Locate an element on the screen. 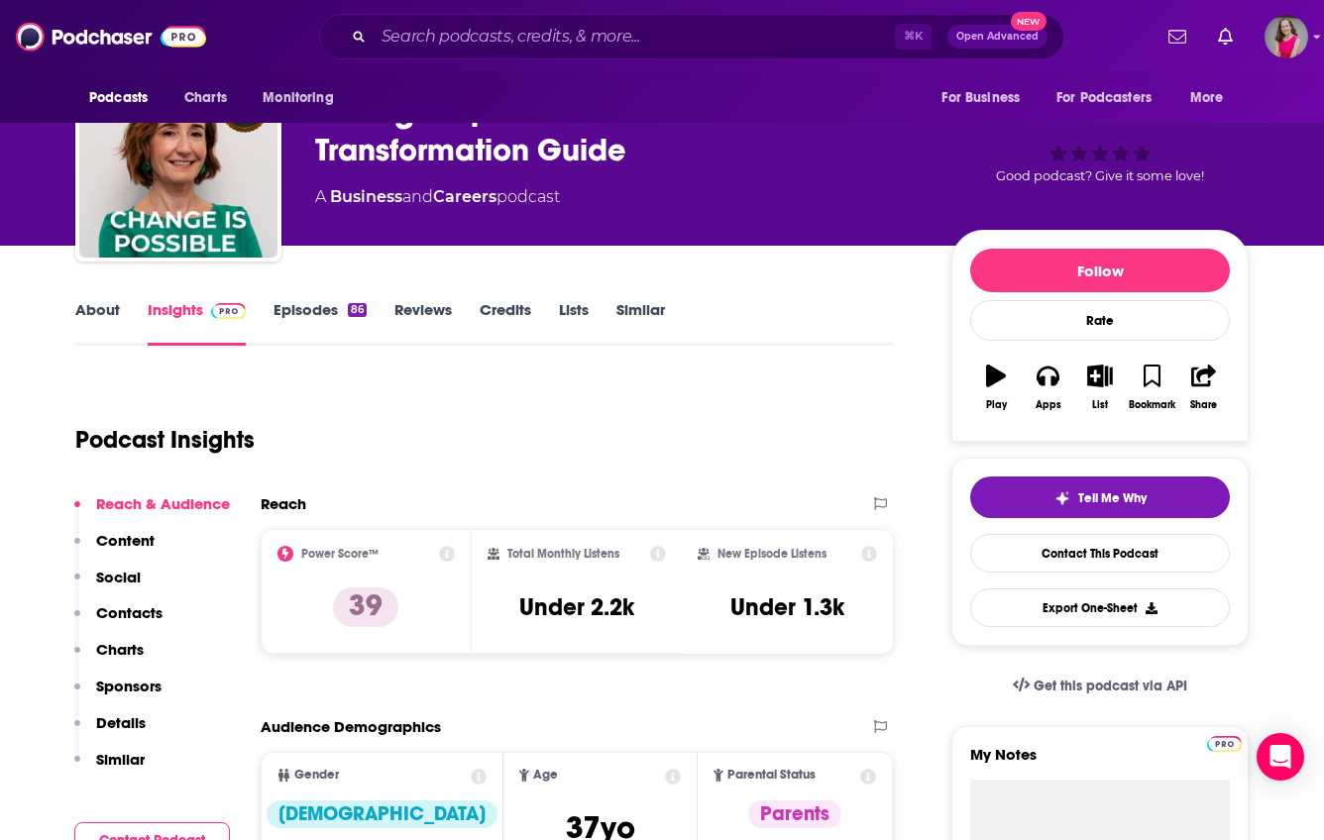 The width and height of the screenshot is (1324, 840). h2: Power Score™ is located at coordinates (340, 554).